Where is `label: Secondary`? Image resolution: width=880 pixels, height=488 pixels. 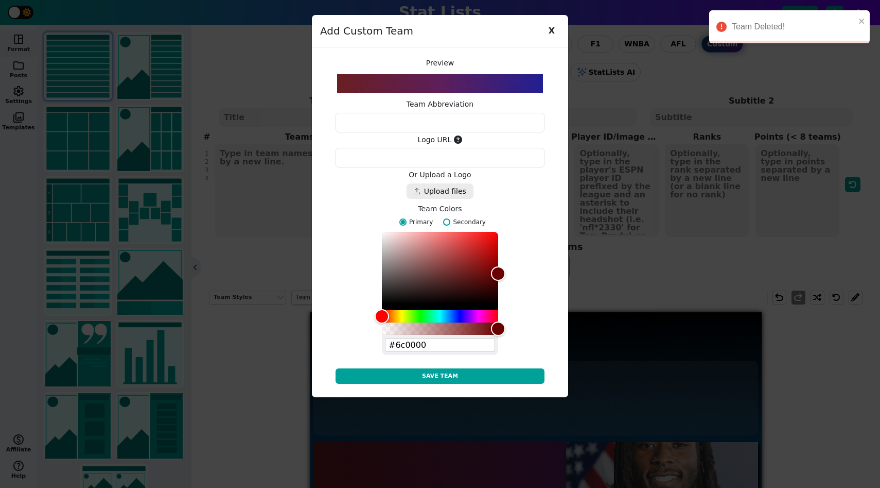
label: Secondary is located at coordinates (462, 222).